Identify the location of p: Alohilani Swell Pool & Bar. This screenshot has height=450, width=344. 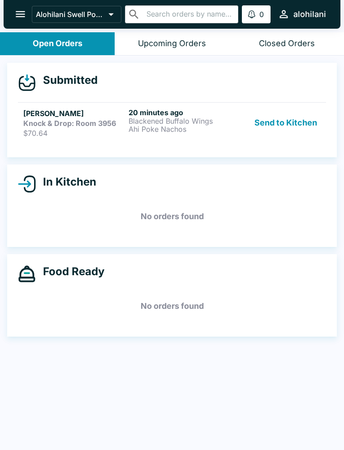
(70, 14).